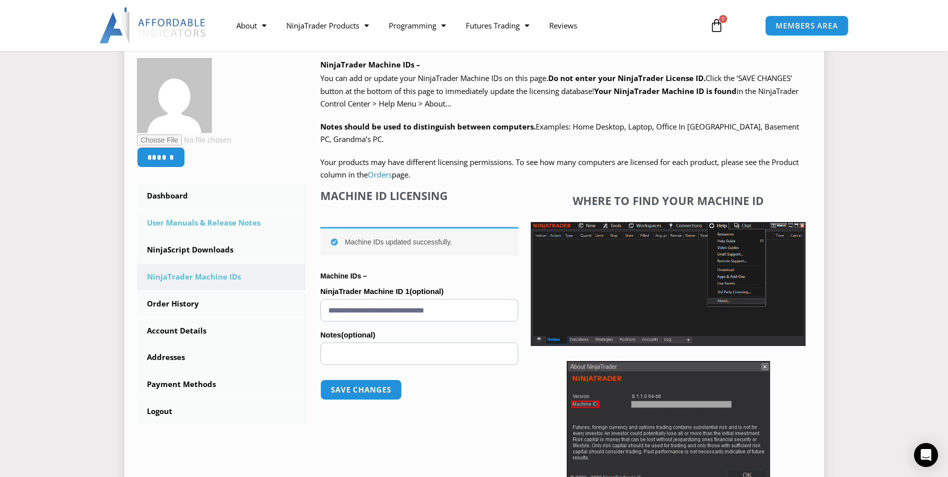 This screenshot has width=948, height=477. What do you see at coordinates (668, 200) in the screenshot?
I see `h4: Where to find your Machine ID` at bounding box center [668, 200].